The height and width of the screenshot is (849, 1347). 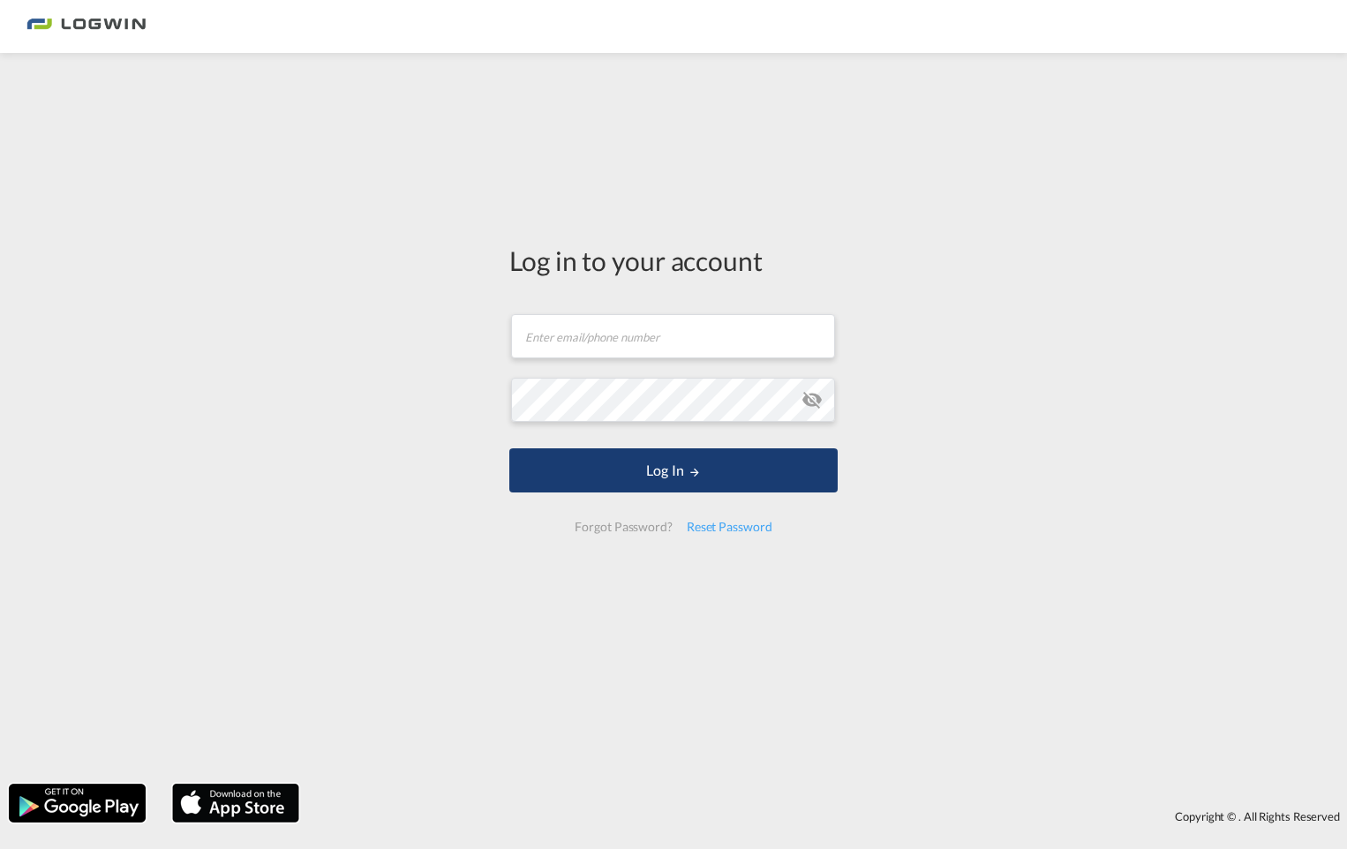 What do you see at coordinates (729, 527) in the screenshot?
I see `div: Reset Password` at bounding box center [729, 527].